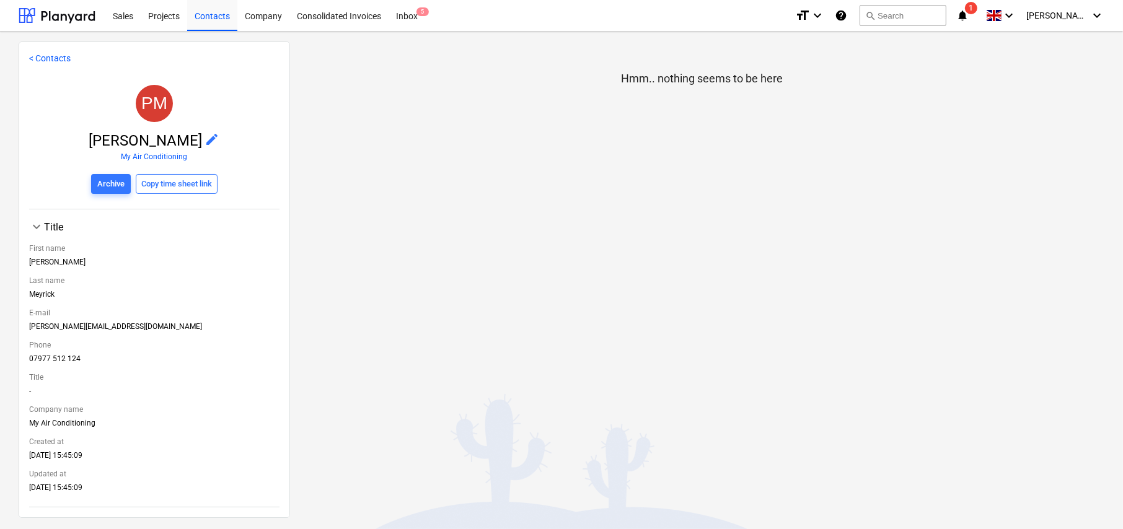  What do you see at coordinates (803, 15) in the screenshot?
I see `i: format_size` at bounding box center [803, 15].